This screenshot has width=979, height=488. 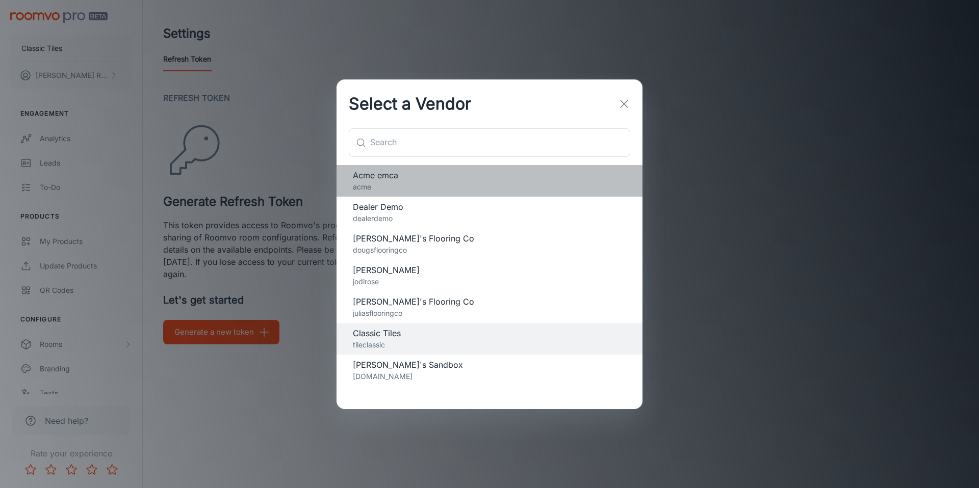 I want to click on div: Classic Tilestileclassic, so click(x=489, y=339).